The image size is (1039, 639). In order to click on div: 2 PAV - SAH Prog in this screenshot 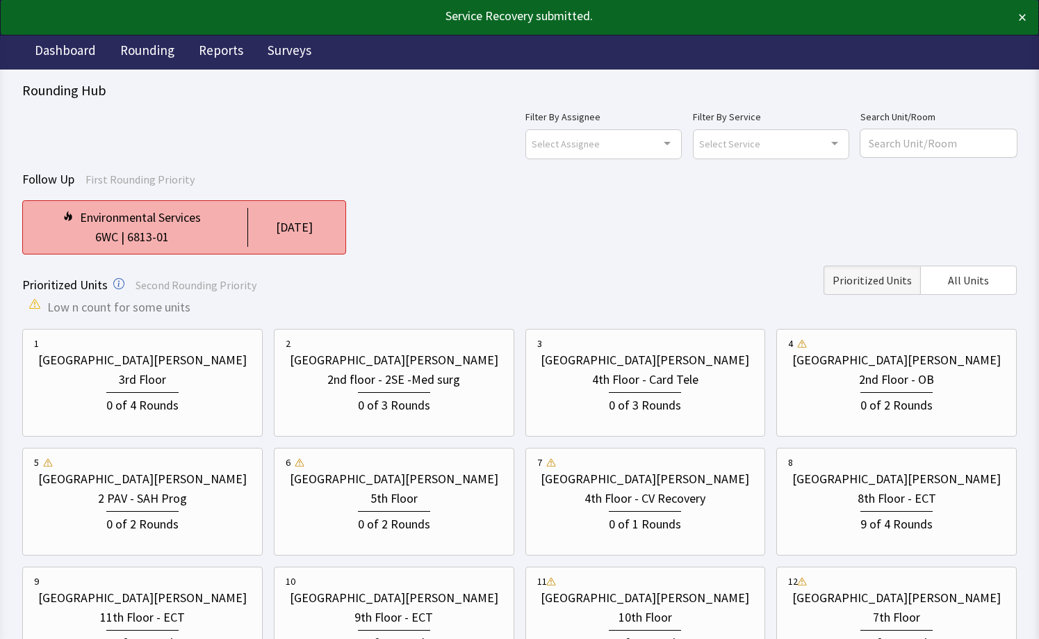, I will do `click(142, 498)`.